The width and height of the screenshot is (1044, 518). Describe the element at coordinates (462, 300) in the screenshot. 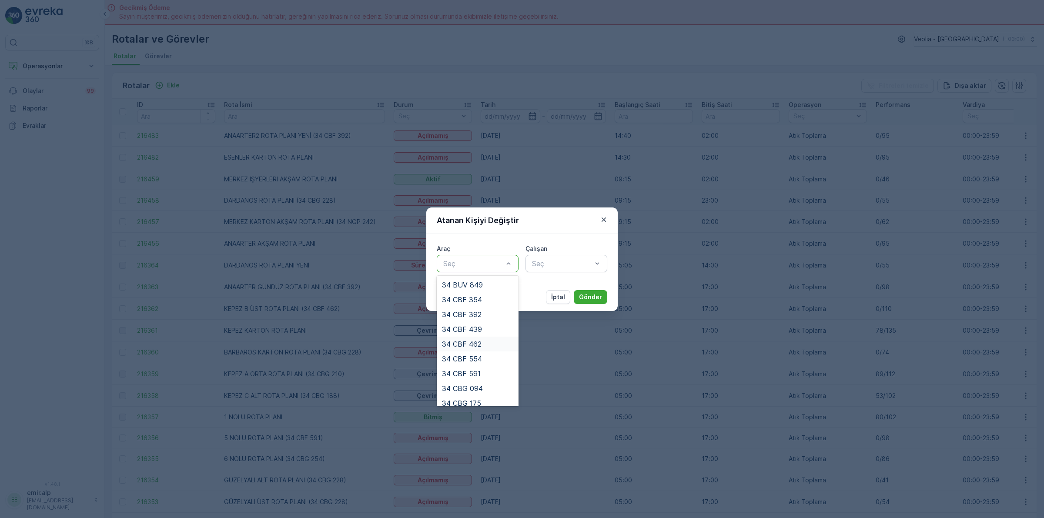

I see `span: 34 CBF 354` at that location.